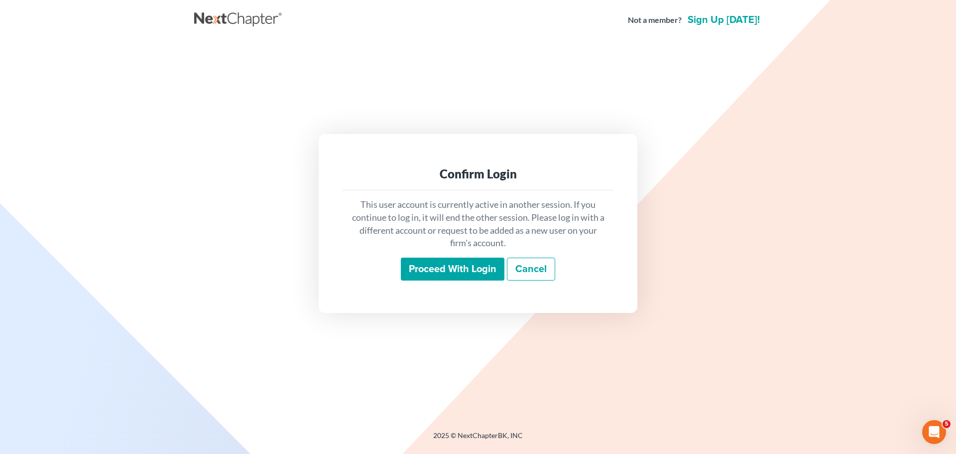 This screenshot has height=454, width=956. I want to click on span: 5, so click(947, 424).